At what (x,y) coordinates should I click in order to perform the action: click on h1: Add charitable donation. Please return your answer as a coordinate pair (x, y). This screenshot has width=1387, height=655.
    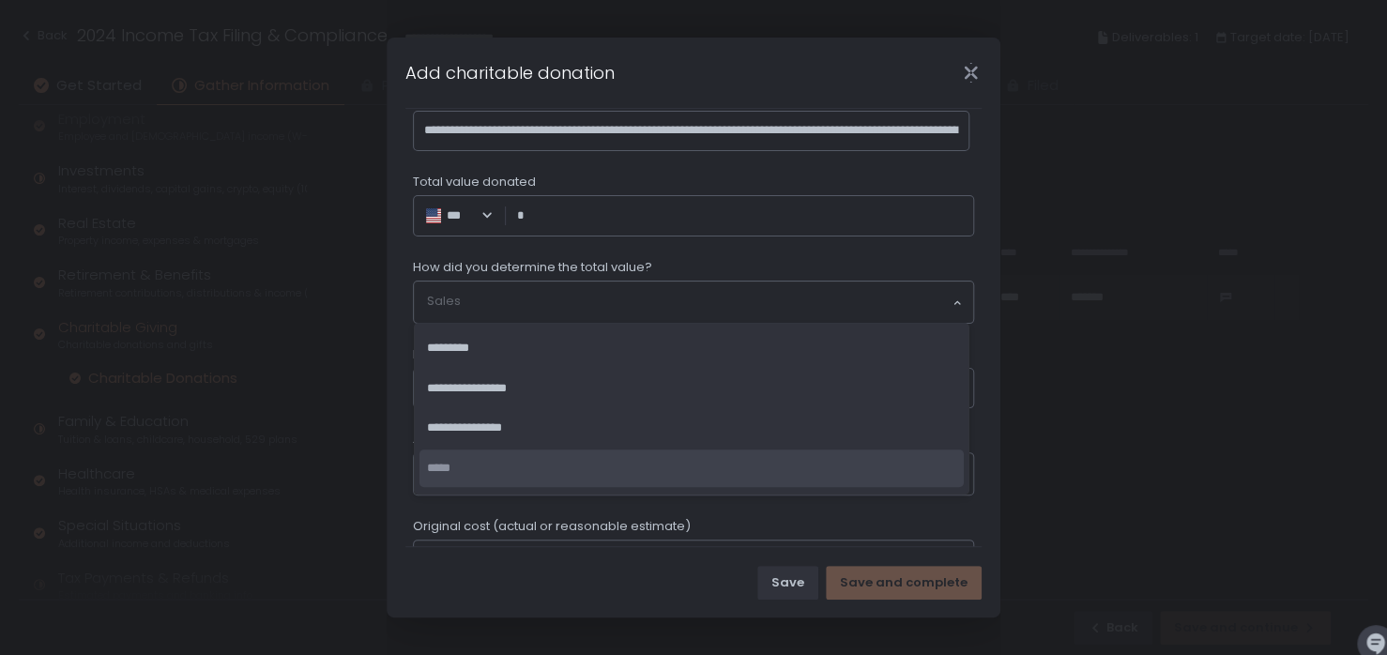
    Looking at the image, I should click on (509, 72).